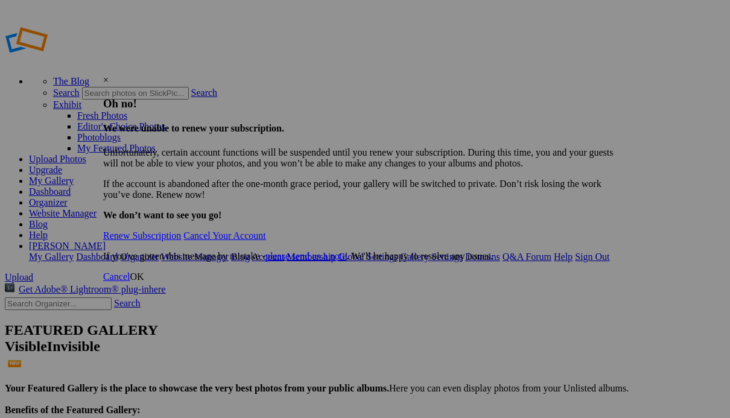 This screenshot has height=418, width=730. What do you see at coordinates (365, 104) in the screenshot?
I see `h3: Oh no!` at bounding box center [365, 104].